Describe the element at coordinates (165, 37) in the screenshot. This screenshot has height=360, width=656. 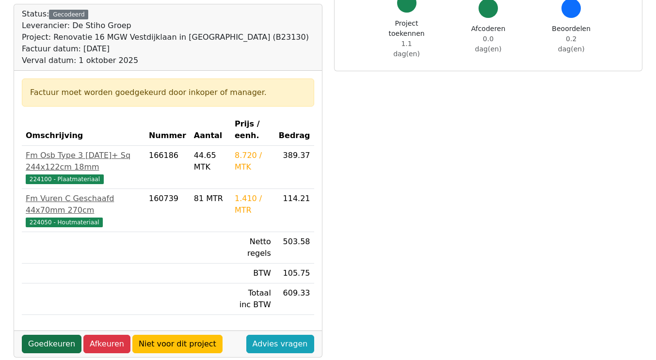
I see `div: Status:` at that location.